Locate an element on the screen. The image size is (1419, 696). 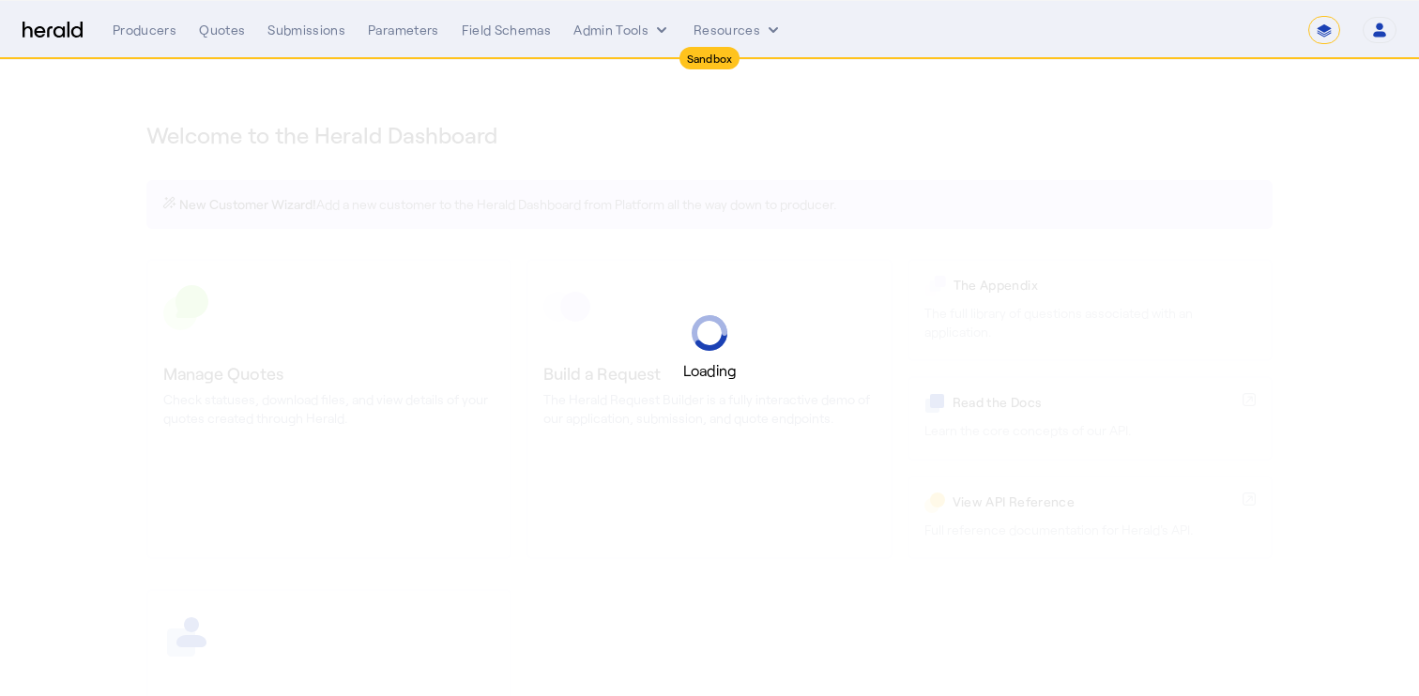
div: Producers is located at coordinates (144, 30).